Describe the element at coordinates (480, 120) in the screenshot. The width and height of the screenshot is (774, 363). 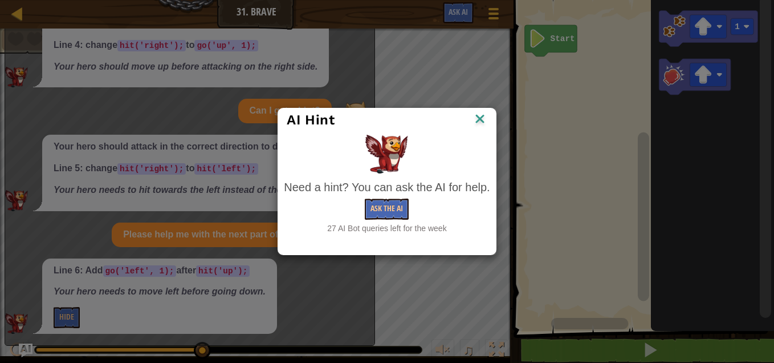
I see `img: IconClose.svg` at that location.